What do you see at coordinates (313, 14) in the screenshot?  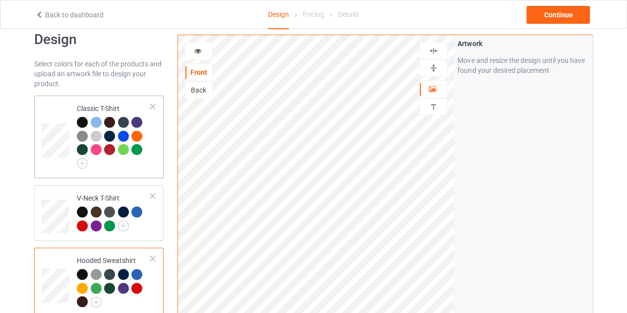 I see `div: Pricing` at bounding box center [313, 14].